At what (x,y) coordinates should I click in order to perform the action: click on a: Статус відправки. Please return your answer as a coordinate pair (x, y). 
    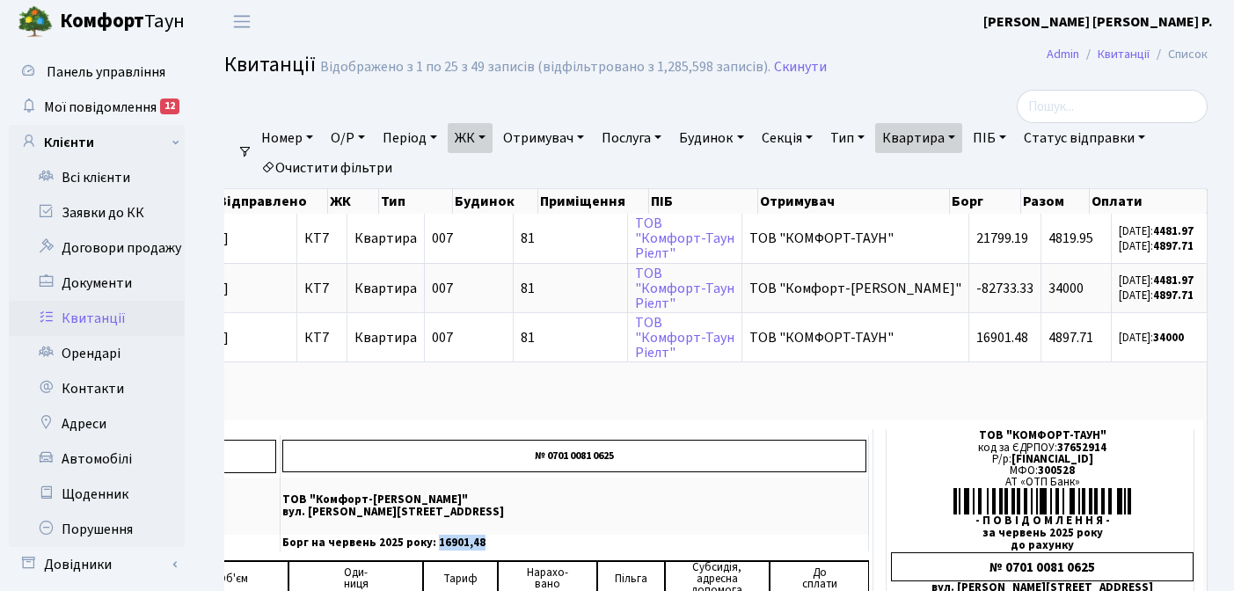
    Looking at the image, I should click on (1085, 138).